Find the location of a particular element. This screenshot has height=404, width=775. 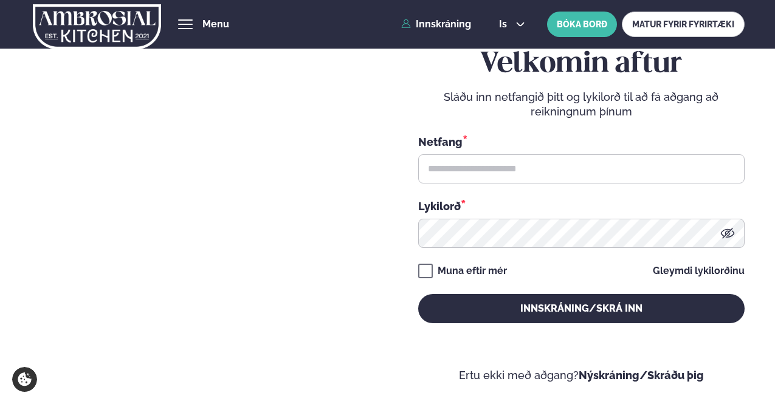

button: Innskráning/Skrá inn is located at coordinates (581, 309).